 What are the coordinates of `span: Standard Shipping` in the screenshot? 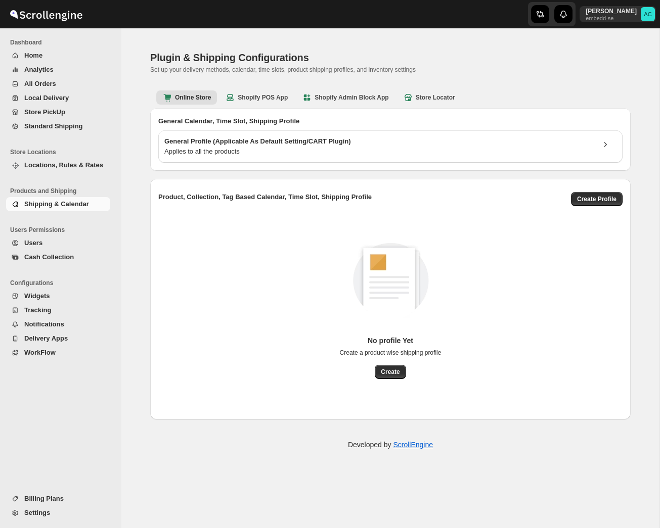 It's located at (54, 126).